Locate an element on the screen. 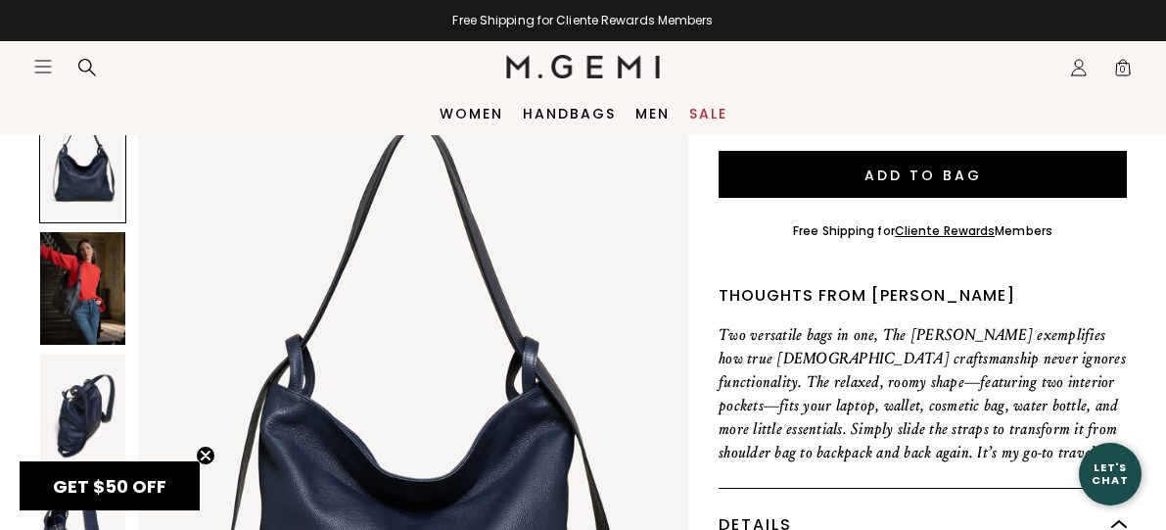 This screenshot has width=1166, height=530. span: GET $50 OFF is located at coordinates (110, 486).